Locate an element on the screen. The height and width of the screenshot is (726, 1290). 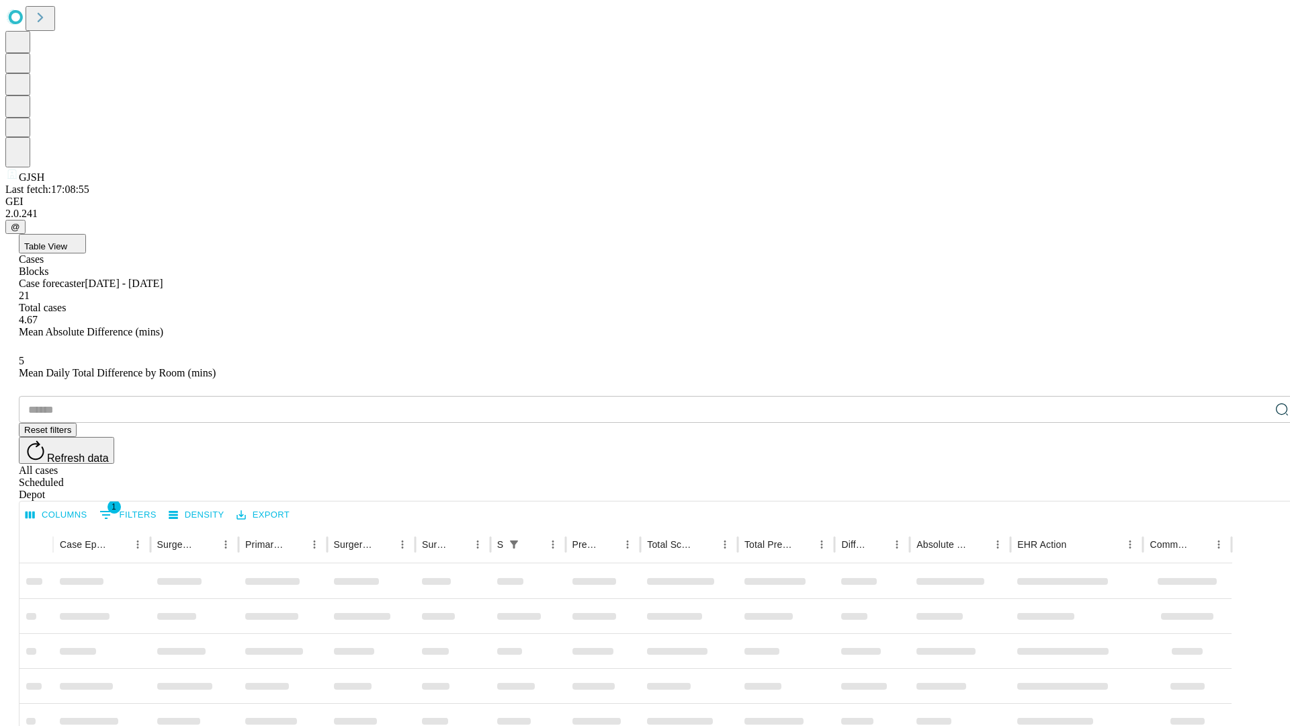
div: Predicted In Room Duration is located at coordinates (585, 544).